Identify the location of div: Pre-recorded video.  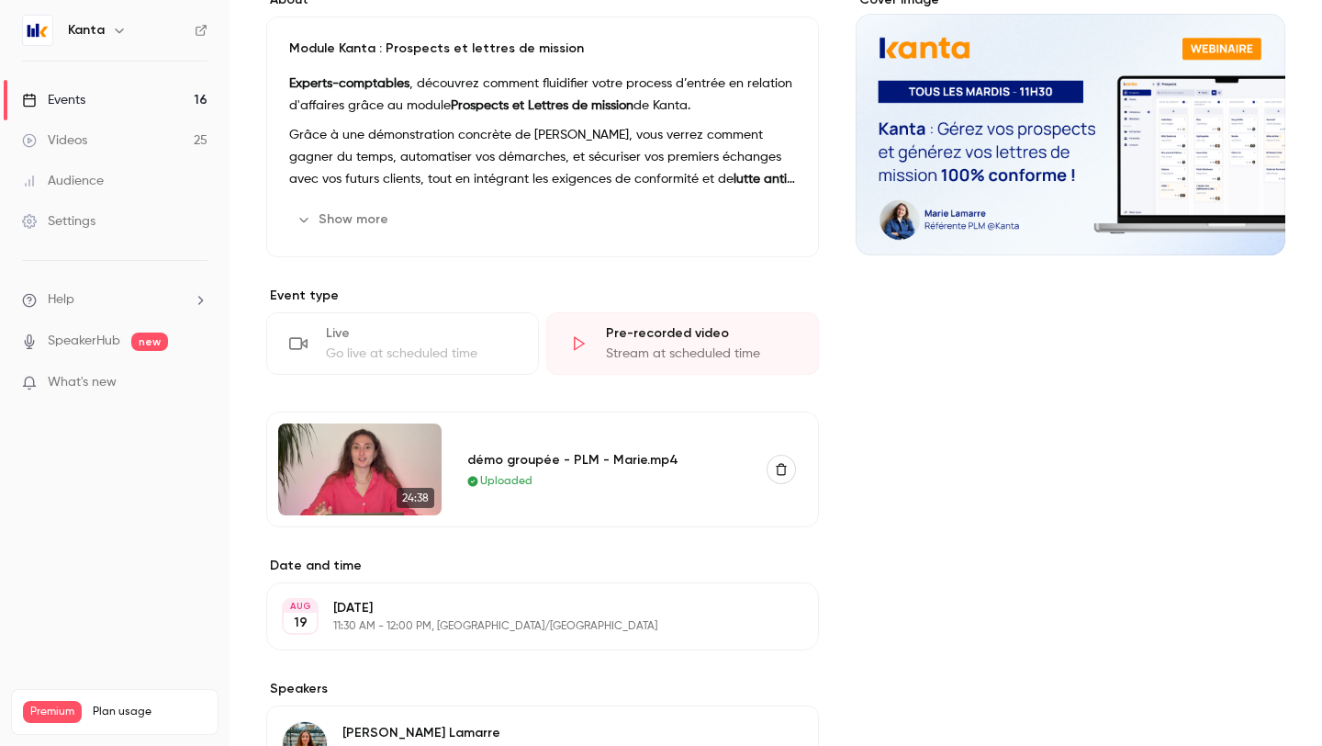
(701, 333).